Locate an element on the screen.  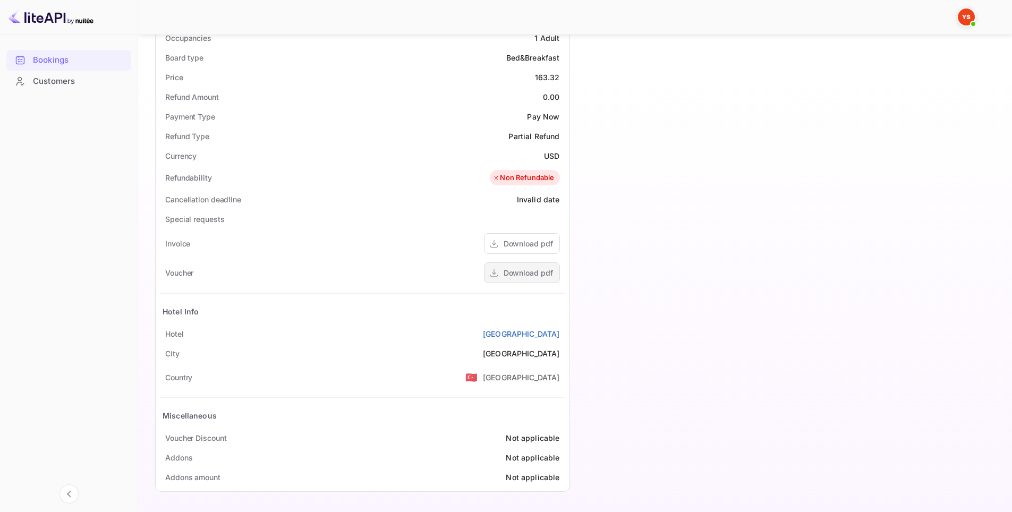
div: Currency is located at coordinates (181, 156).